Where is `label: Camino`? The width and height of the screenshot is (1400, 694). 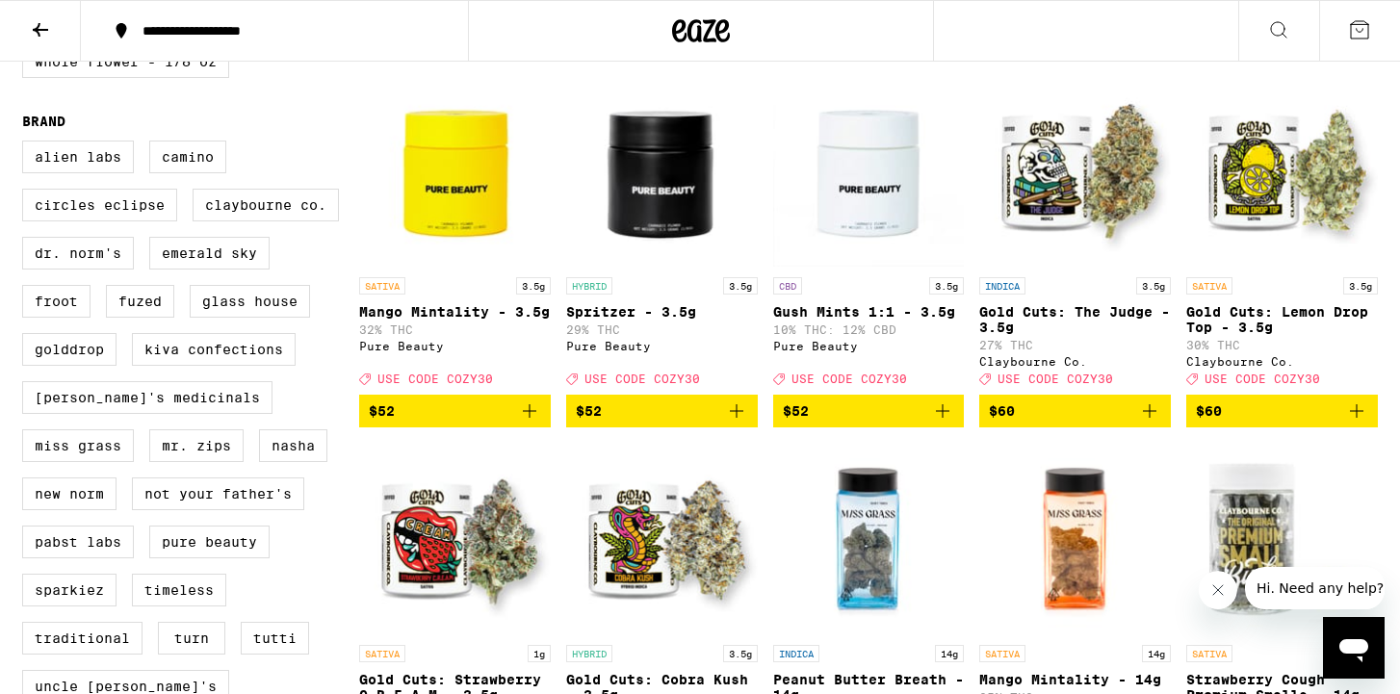
label: Camino is located at coordinates (188, 157).